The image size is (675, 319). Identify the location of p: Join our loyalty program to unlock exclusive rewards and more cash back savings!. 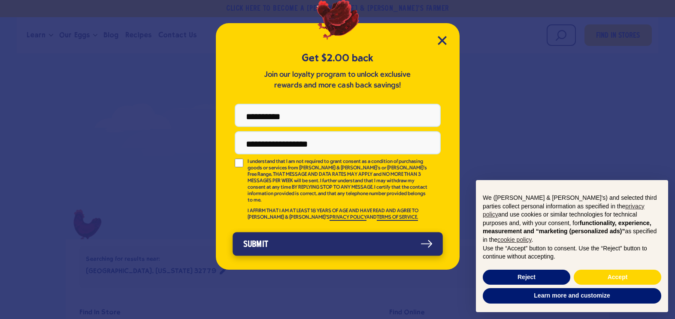
(337, 80).